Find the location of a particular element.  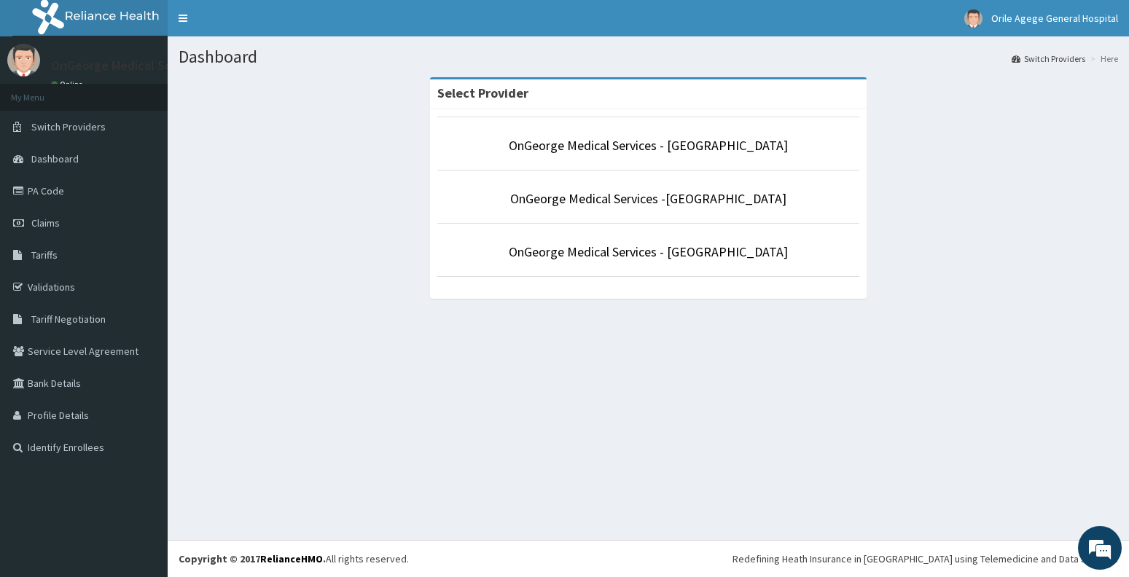

span: Tariffs is located at coordinates (44, 255).